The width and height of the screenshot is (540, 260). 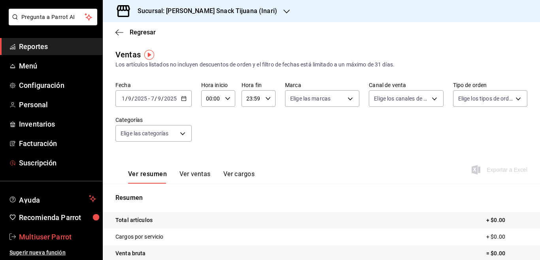 What do you see at coordinates (57, 104) in the screenshot?
I see `span: Personal` at bounding box center [57, 104].